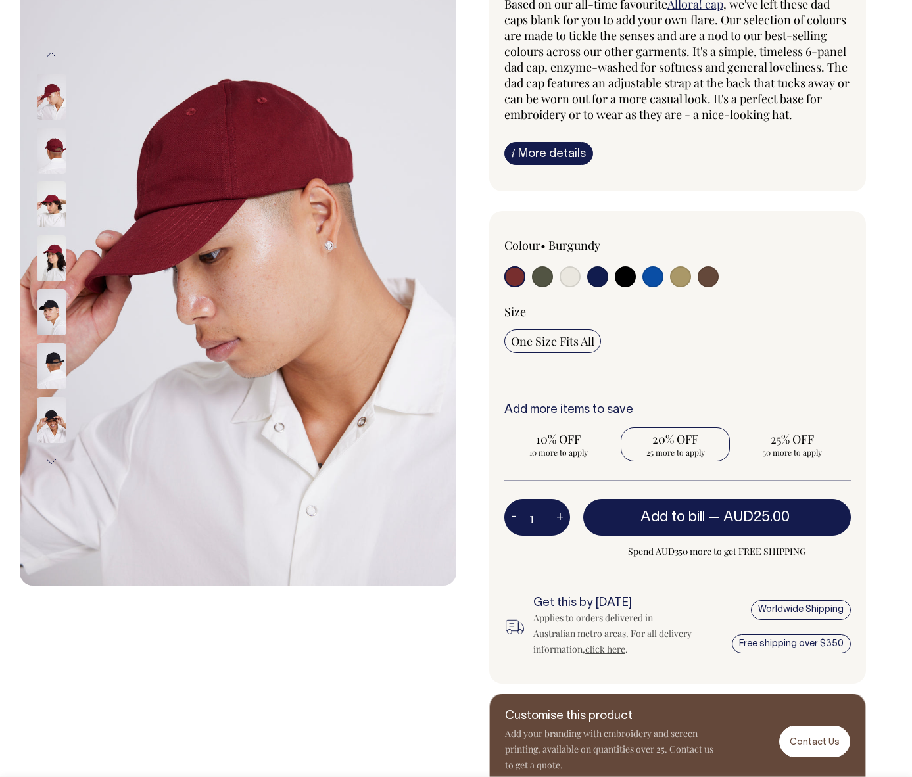  What do you see at coordinates (673, 517) in the screenshot?
I see `span: Add to bill` at bounding box center [673, 517].